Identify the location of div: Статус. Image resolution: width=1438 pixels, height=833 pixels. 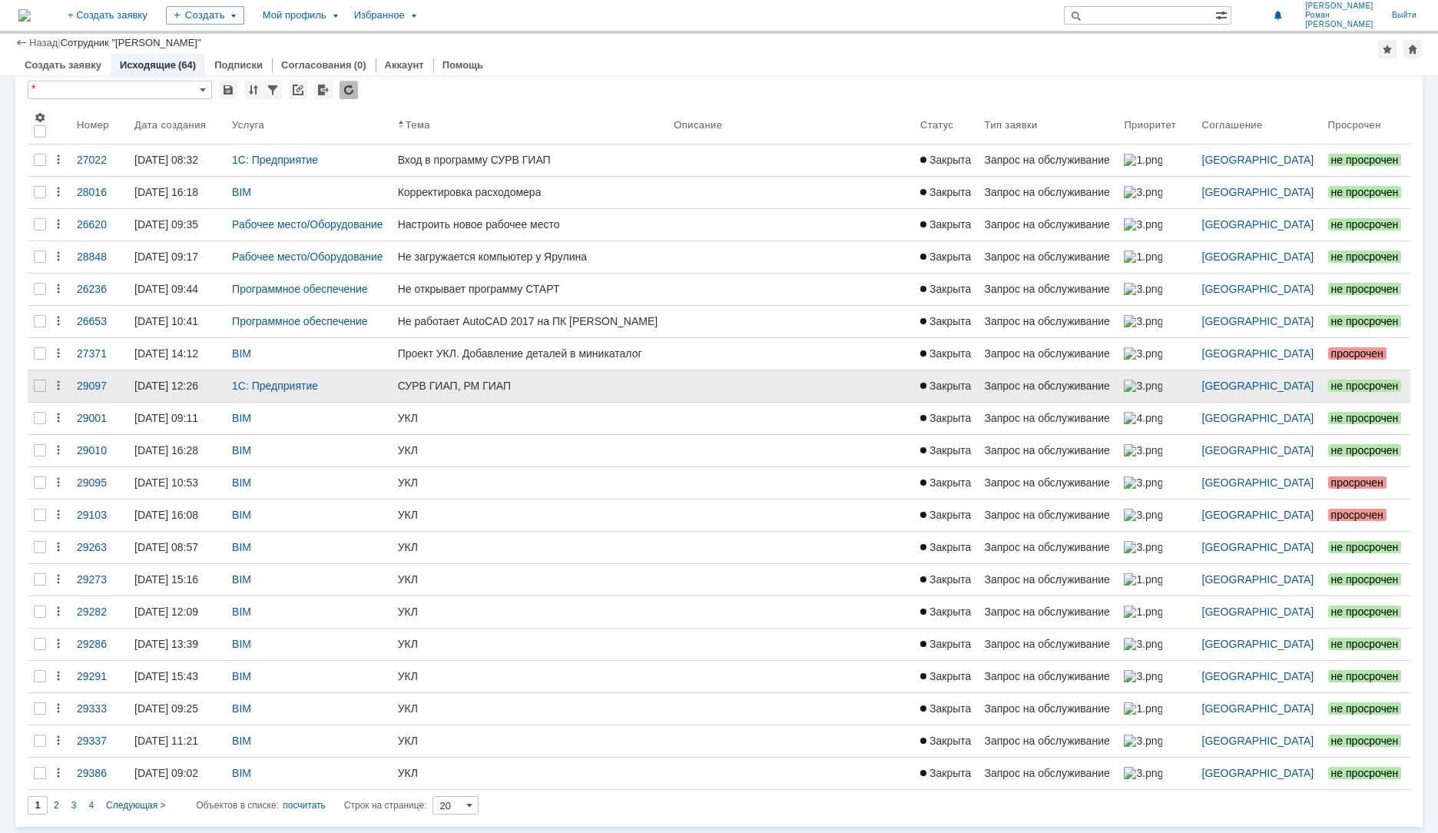
(937, 124).